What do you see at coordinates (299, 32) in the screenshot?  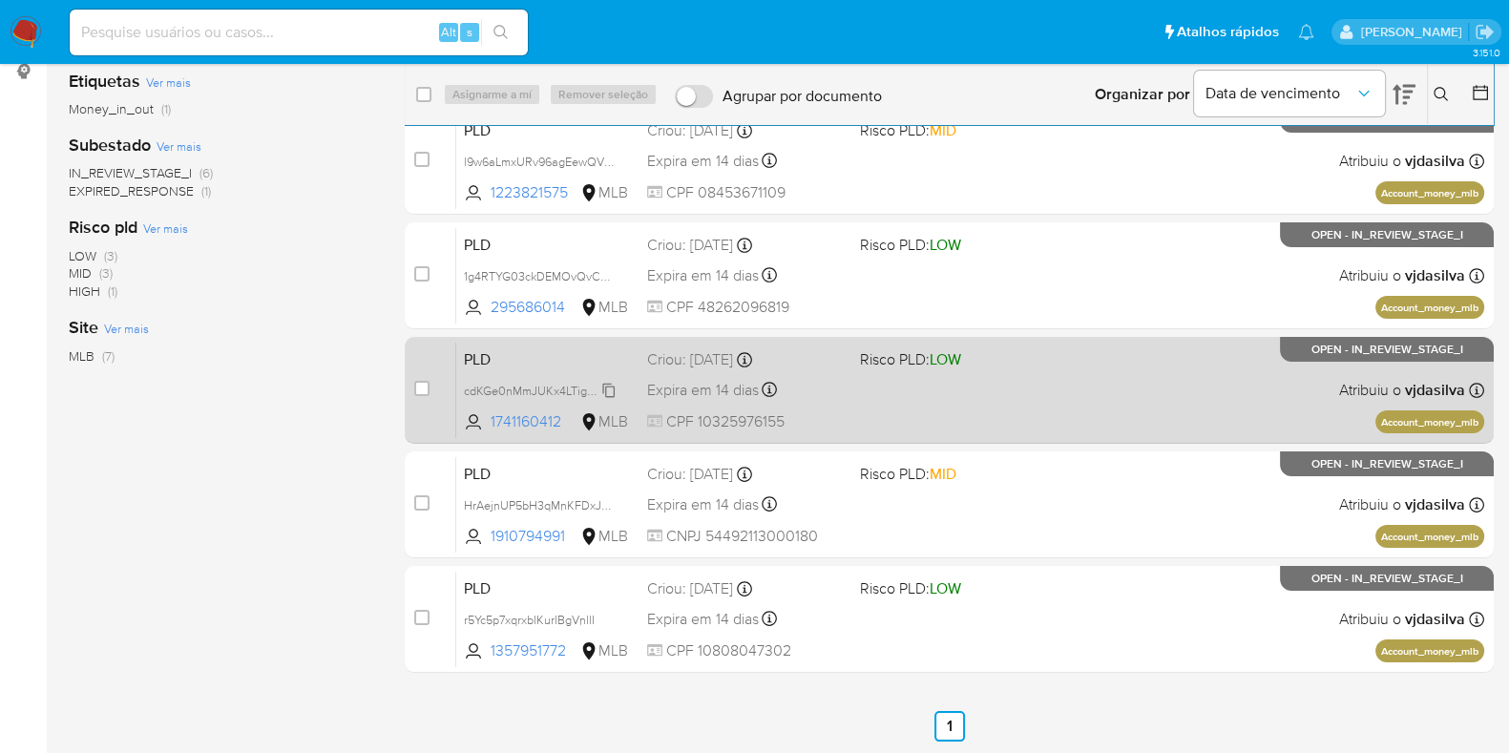 I see `input: Pesquise usuários ou casos...` at bounding box center [299, 32].